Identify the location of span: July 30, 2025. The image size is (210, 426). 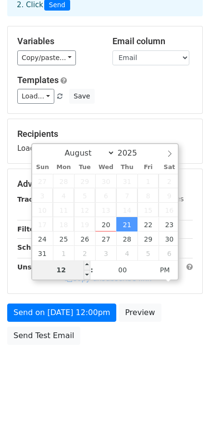
(106, 181).